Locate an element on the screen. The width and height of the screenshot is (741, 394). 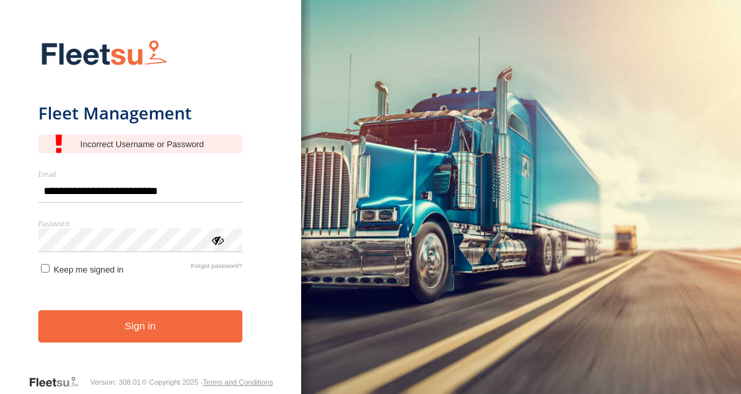
label: Email is located at coordinates (140, 174).